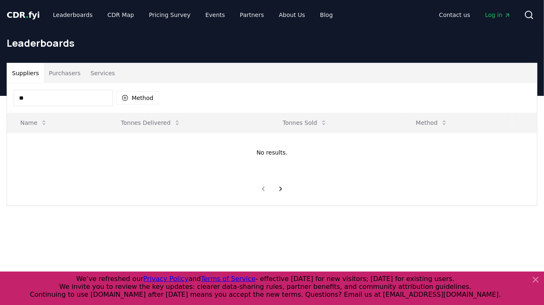 Image resolution: width=544 pixels, height=305 pixels. Describe the element at coordinates (23, 15) in the screenshot. I see `span: CDR fyi` at that location.